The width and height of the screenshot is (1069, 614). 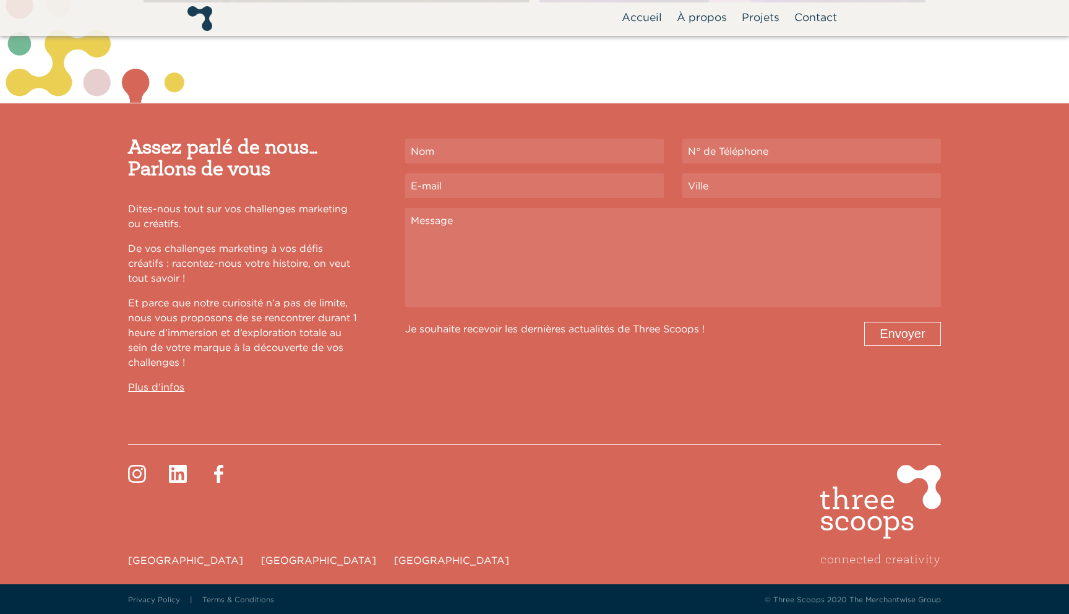 I want to click on img: 3scoops_logo_no_words.png, so click(x=200, y=19).